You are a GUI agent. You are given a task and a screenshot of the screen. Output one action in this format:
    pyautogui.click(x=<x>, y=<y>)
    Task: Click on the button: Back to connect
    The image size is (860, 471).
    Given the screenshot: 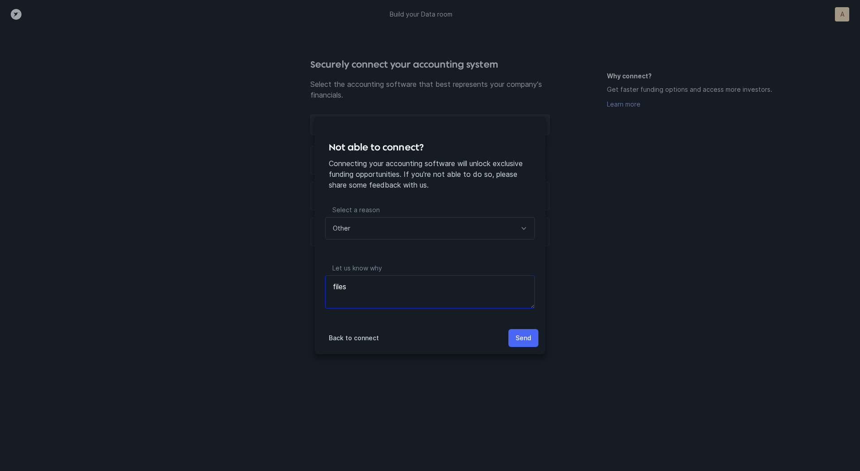 What is the action you would take?
    pyautogui.click(x=354, y=338)
    